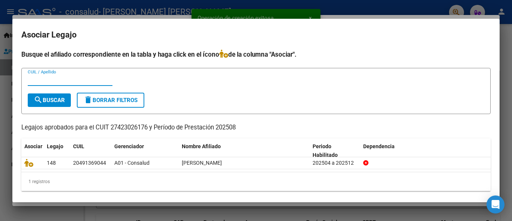 Image resolution: width=512 pixels, height=221 pixels. What do you see at coordinates (110, 100) in the screenshot?
I see `span: Borrar Filtros` at bounding box center [110, 100].